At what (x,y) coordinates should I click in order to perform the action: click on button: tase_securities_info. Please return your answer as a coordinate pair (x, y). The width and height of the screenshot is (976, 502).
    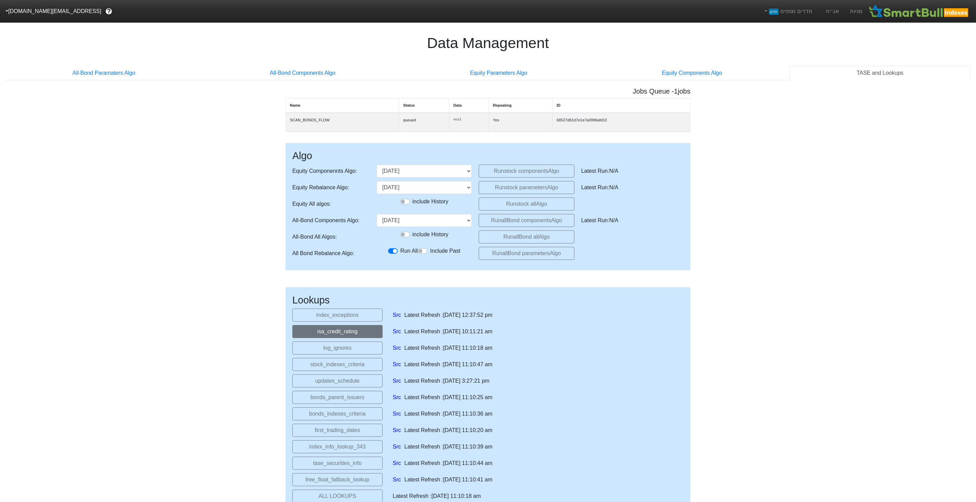
    Looking at the image, I should click on (337, 464).